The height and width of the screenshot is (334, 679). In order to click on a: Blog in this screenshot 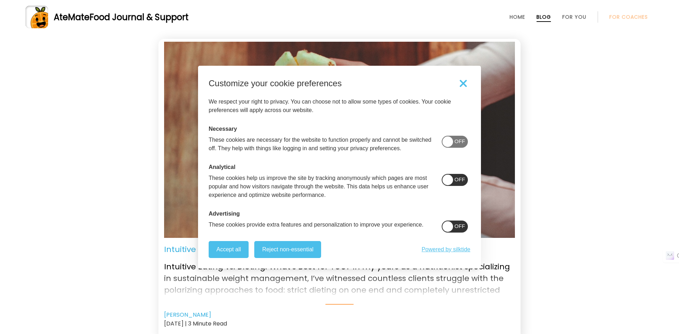, I will do `click(543, 17)`.